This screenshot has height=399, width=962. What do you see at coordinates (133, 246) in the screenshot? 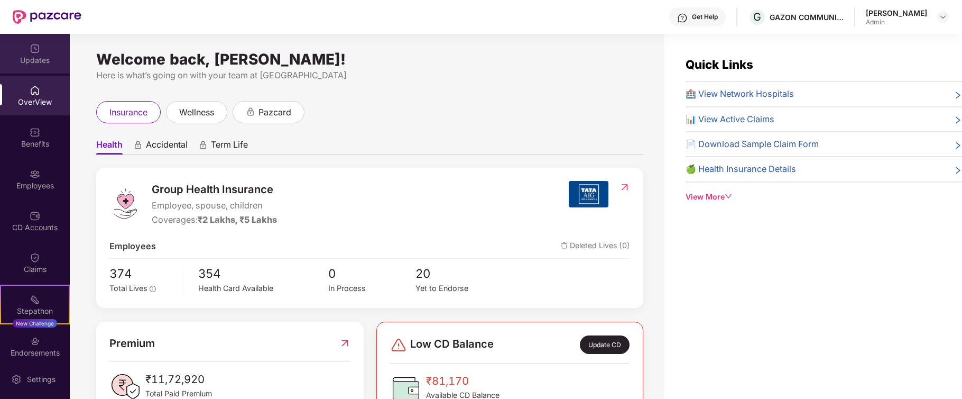
I see `span: Employees` at bounding box center [133, 246].